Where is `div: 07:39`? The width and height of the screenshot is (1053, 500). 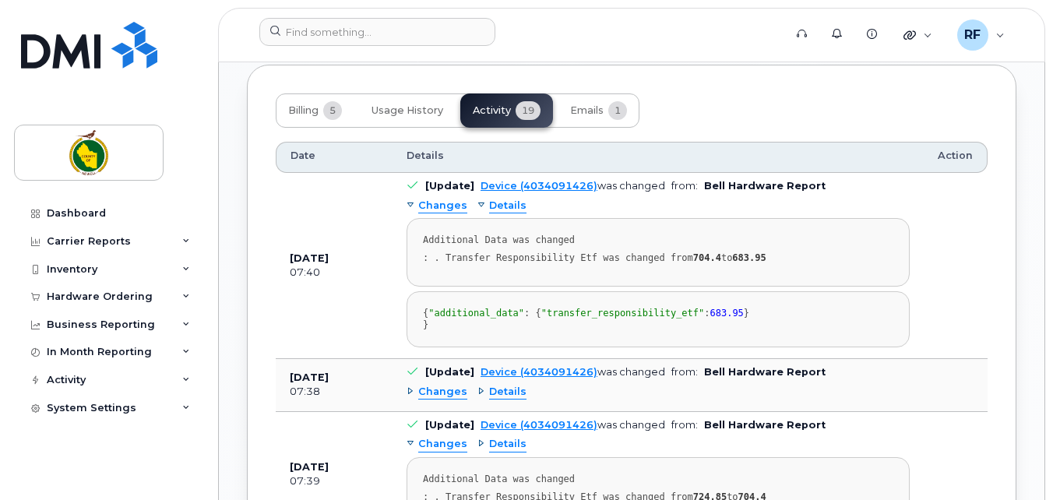
div: 07:39 is located at coordinates (334, 481).